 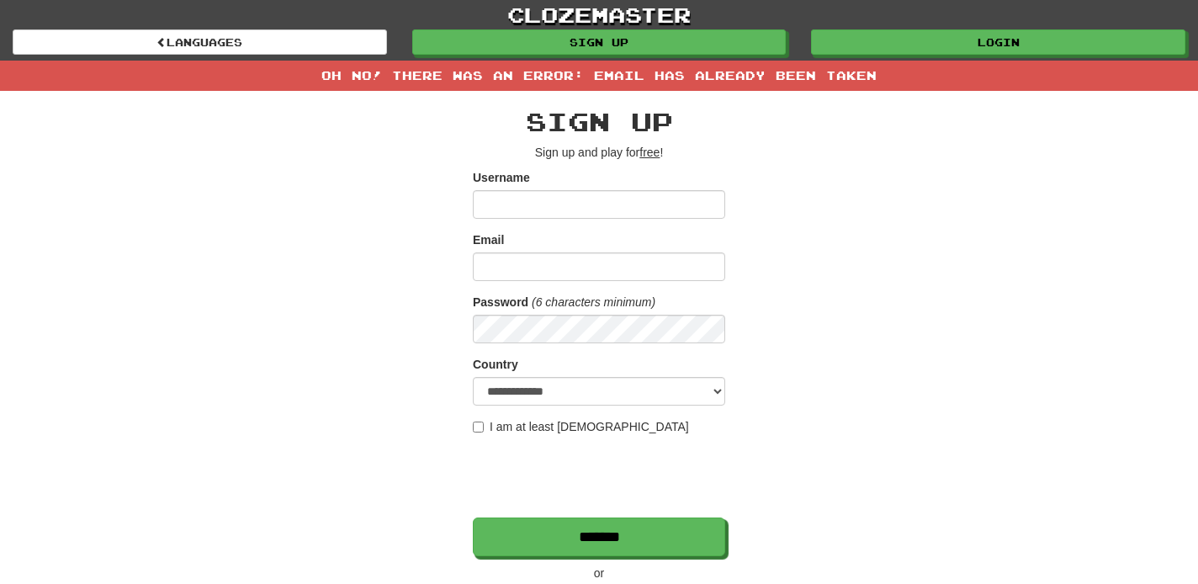 I want to click on a: Sign up, so click(x=599, y=42).